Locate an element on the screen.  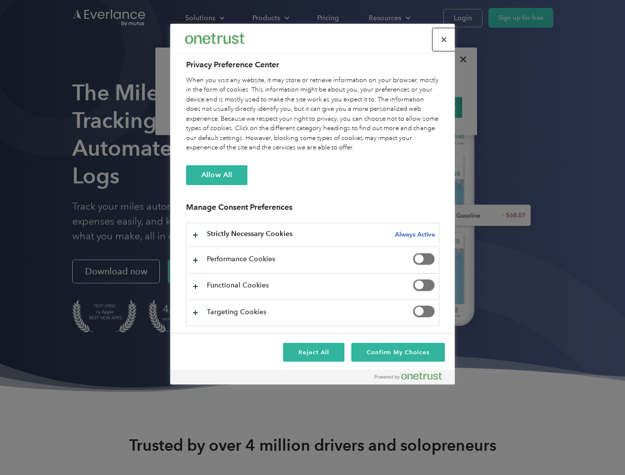
button: Allow All is located at coordinates (217, 175).